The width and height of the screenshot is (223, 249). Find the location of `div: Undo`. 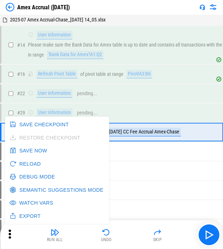

div: Undo is located at coordinates (106, 240).